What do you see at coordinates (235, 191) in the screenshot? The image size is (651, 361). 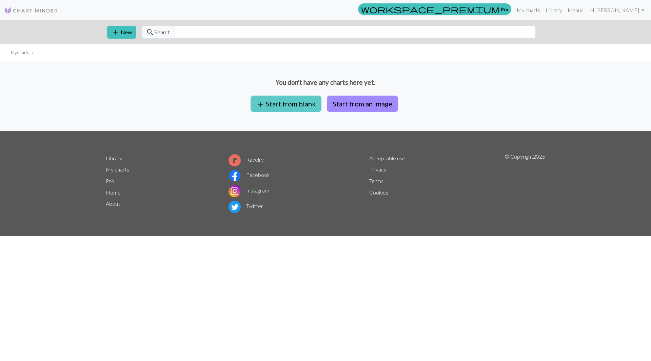 I see `img: Instagram logo` at bounding box center [235, 191].